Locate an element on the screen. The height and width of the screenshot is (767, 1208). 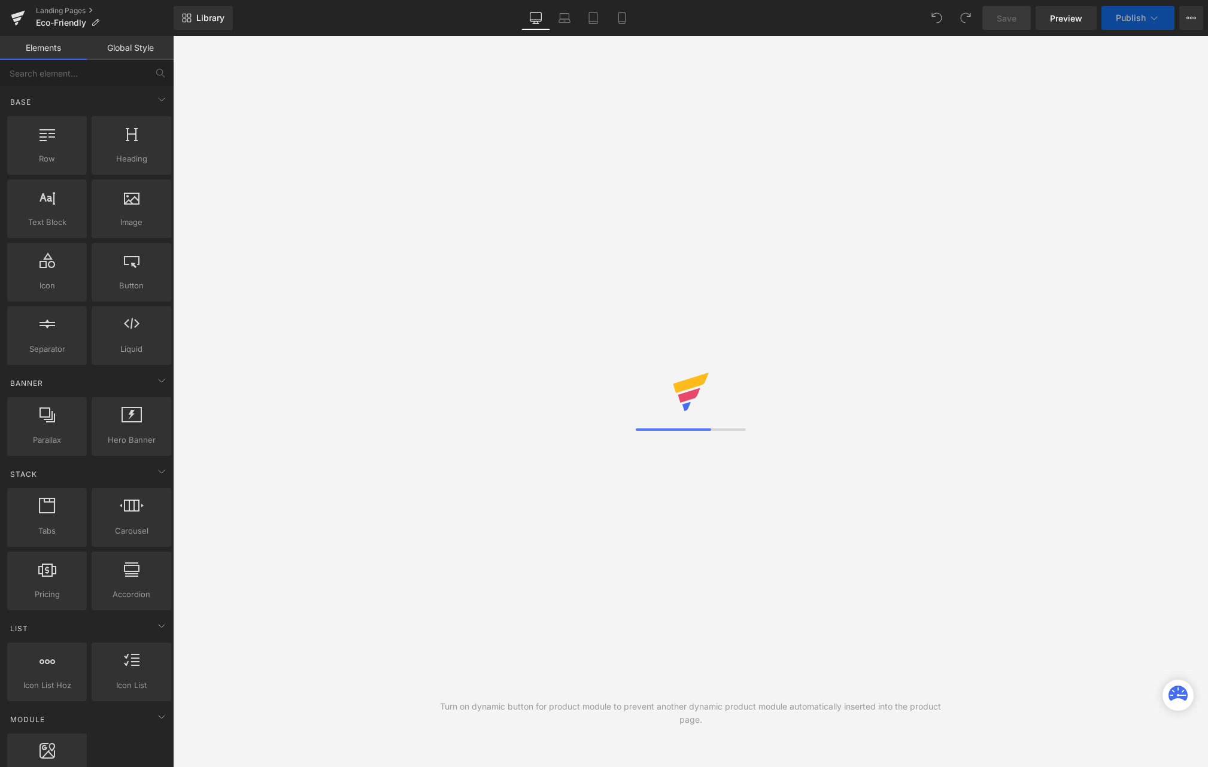
span: Module is located at coordinates (28, 719).